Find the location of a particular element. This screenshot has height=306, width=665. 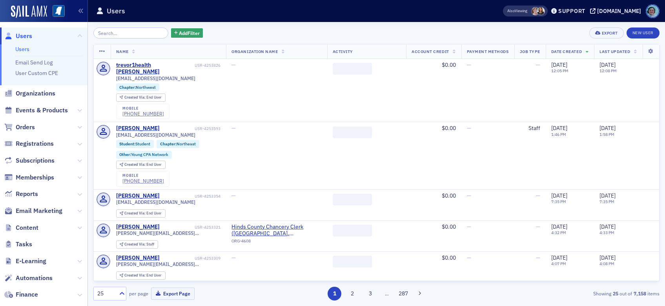

span: Job Type is located at coordinates (530, 51).